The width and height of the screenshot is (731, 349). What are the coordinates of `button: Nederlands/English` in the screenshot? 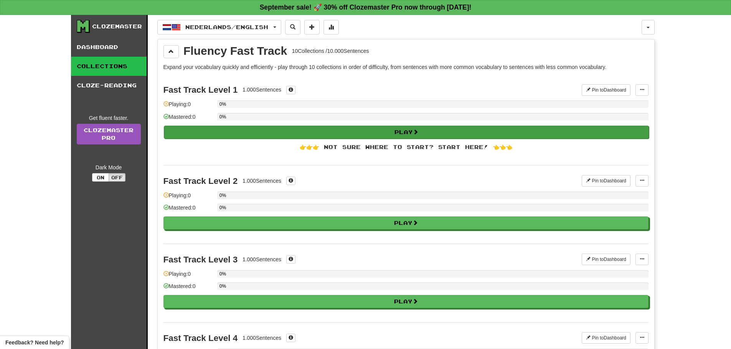 It's located at (219, 27).